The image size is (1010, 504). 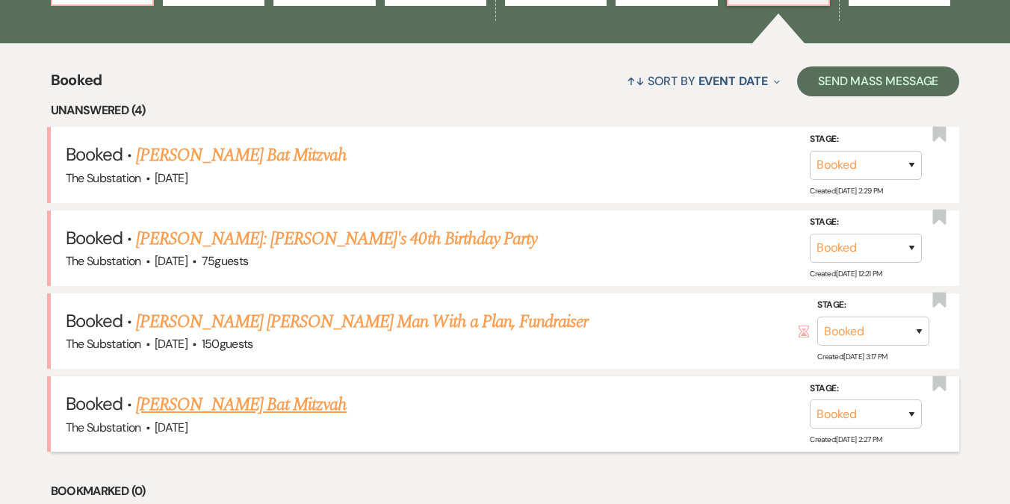 I want to click on span: 150 guests, so click(x=227, y=344).